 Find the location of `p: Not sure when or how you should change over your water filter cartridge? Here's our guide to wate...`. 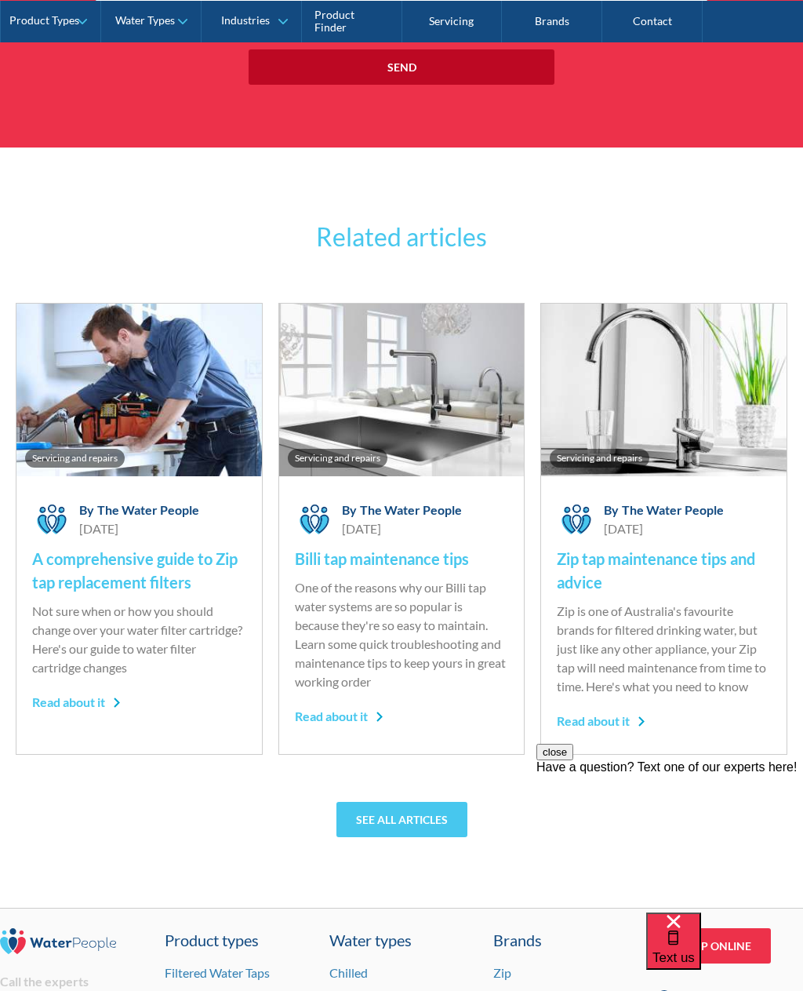

p: Not sure when or how you should change over your water filter cartridge? Here's our guide to wate... is located at coordinates (139, 639).